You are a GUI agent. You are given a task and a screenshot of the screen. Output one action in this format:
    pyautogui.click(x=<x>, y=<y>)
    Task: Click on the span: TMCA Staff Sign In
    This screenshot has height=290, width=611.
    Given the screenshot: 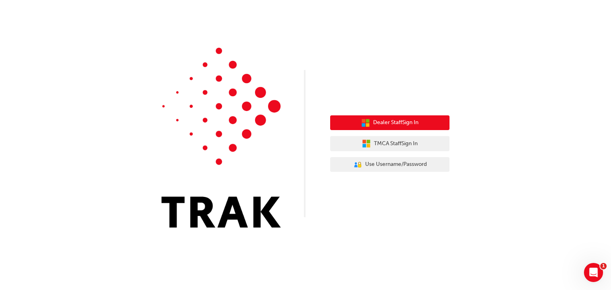 What is the action you would take?
    pyautogui.click(x=396, y=144)
    